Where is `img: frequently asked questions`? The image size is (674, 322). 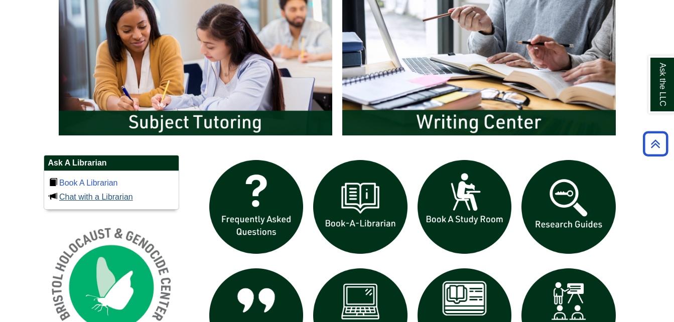
img: frequently asked questions is located at coordinates (256, 207).